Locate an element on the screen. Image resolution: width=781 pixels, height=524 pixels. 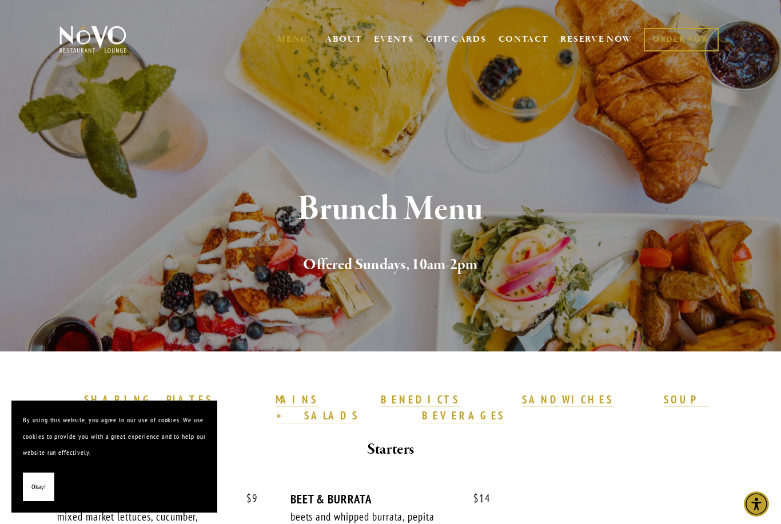
a: EVENTS is located at coordinates (393, 39).